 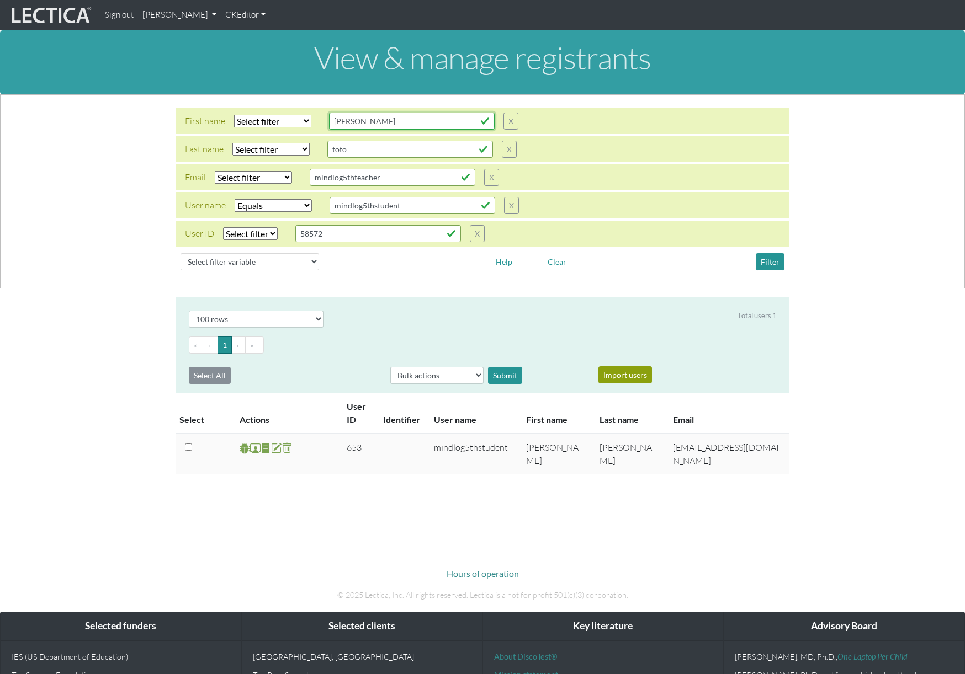 I want to click on th: Email, so click(x=727, y=413).